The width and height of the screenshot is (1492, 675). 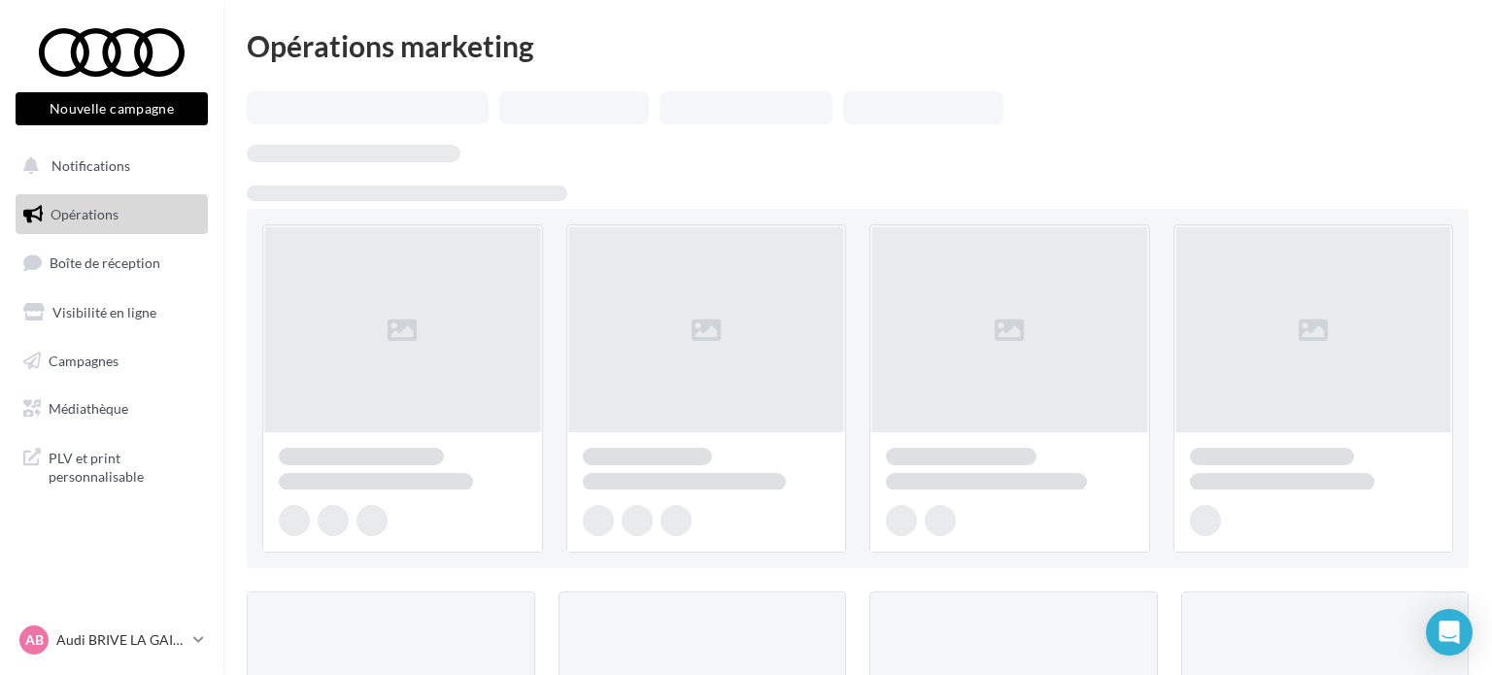 What do you see at coordinates (112, 215) in the screenshot?
I see `a: Opérations` at bounding box center [112, 215].